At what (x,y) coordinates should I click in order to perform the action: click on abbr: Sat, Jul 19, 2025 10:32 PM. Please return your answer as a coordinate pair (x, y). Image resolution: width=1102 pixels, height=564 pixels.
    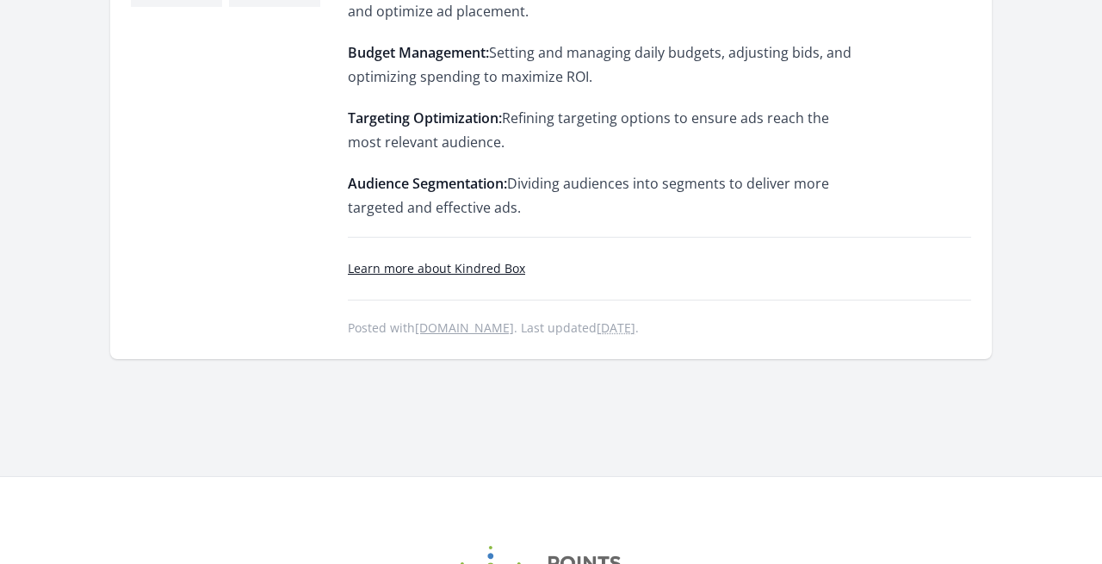
    Looking at the image, I should click on (615, 327).